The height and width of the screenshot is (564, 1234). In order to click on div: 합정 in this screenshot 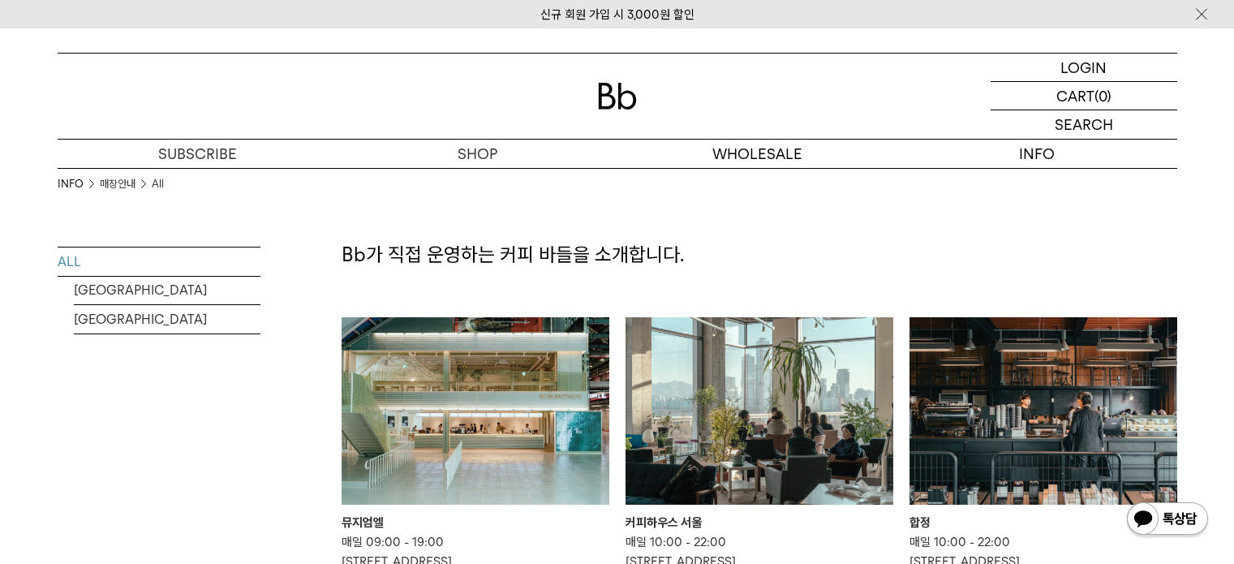, I will do `click(1043, 522)`.